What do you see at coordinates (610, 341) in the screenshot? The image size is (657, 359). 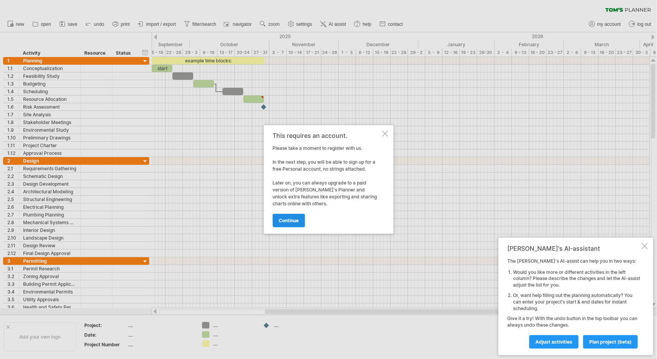 I see `a: plan project (beta)` at bounding box center [610, 341].